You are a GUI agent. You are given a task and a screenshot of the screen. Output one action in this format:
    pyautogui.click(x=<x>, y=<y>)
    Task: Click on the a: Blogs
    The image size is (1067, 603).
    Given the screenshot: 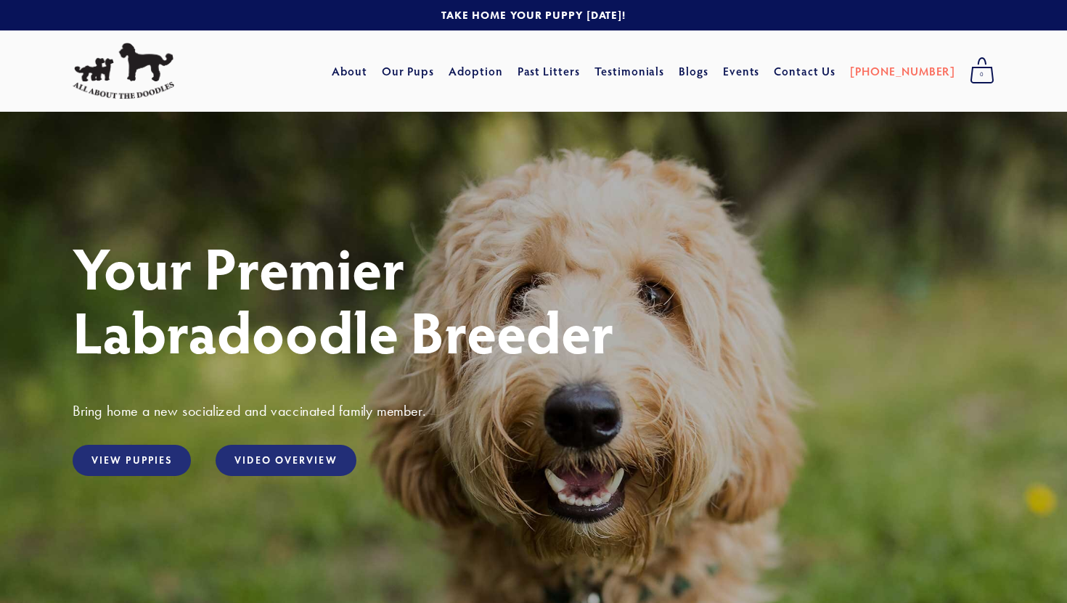 What is the action you would take?
    pyautogui.click(x=693, y=71)
    